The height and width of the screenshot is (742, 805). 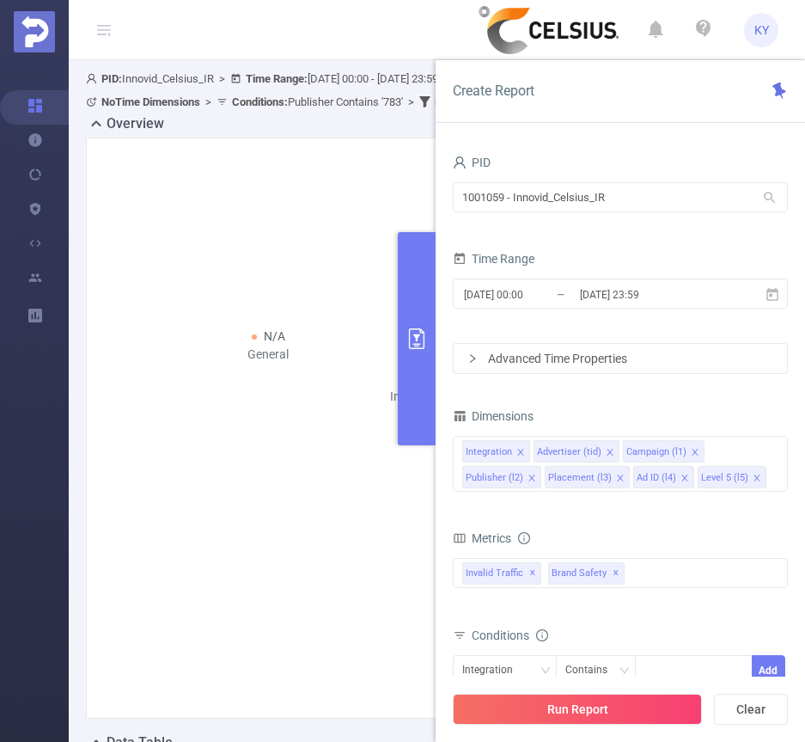 I want to click on span: Conditions, so click(x=510, y=635).